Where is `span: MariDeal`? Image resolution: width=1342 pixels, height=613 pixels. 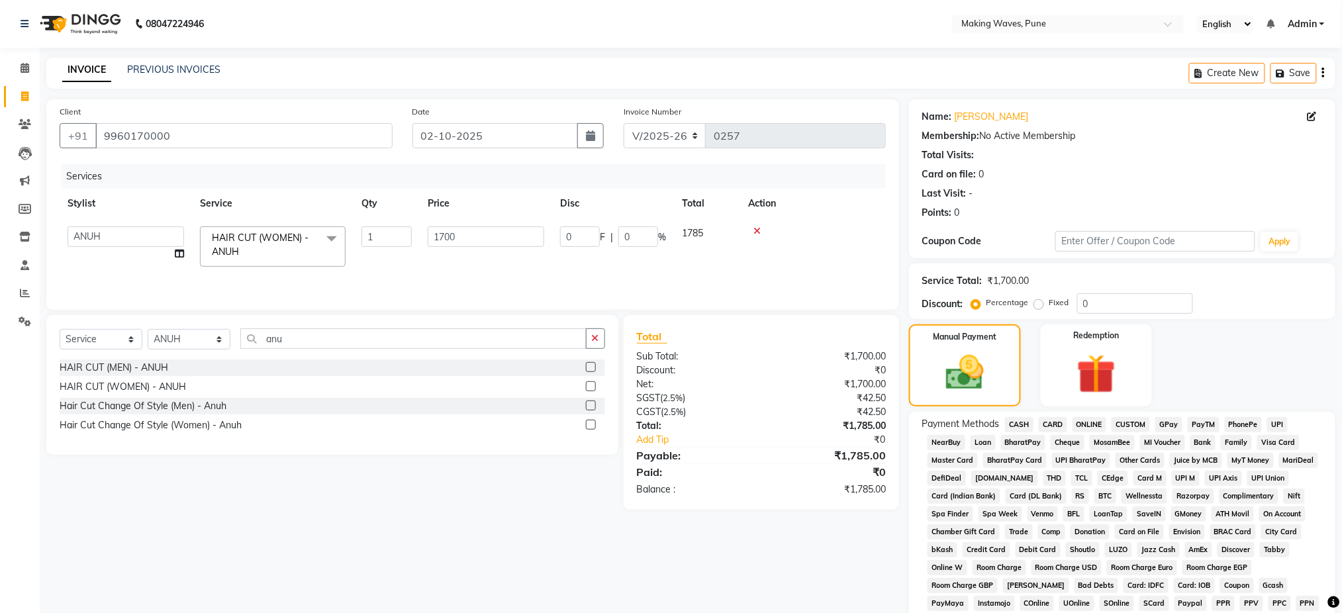 span: MariDeal is located at coordinates (1299, 460).